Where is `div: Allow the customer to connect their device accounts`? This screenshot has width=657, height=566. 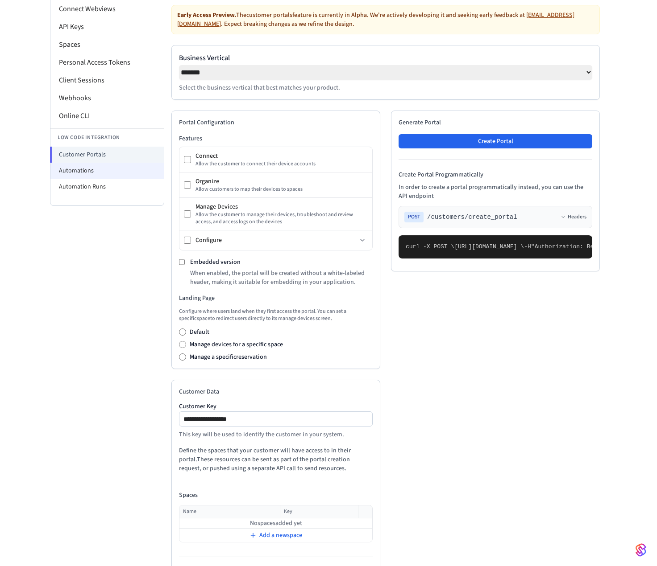 div: Allow the customer to connect their device accounts is located at coordinates (281, 164).